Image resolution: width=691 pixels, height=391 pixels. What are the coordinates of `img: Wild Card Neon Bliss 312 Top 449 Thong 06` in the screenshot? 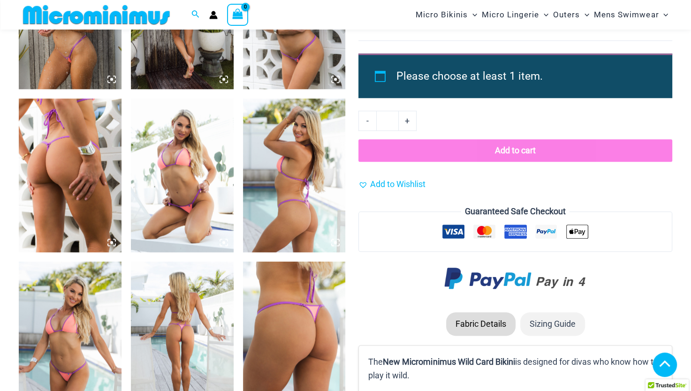 It's located at (182, 176).